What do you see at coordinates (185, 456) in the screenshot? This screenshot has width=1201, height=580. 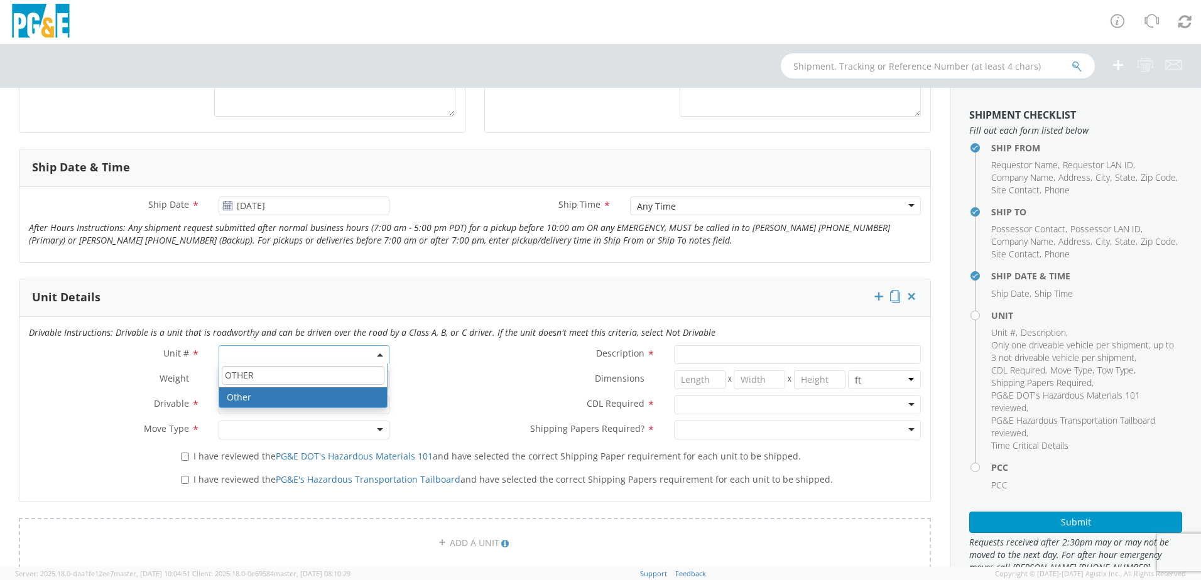 I see `input: I have reviewed thePG&E DOT's Hazardous Materials 101and have selected the correct Shipping Paper...` at bounding box center [185, 456].